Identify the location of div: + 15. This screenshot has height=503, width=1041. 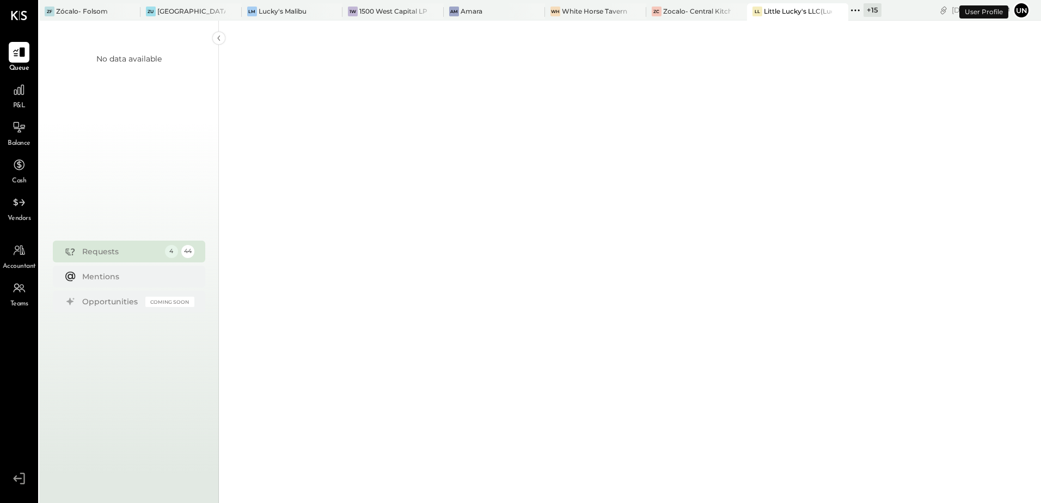
(872, 10).